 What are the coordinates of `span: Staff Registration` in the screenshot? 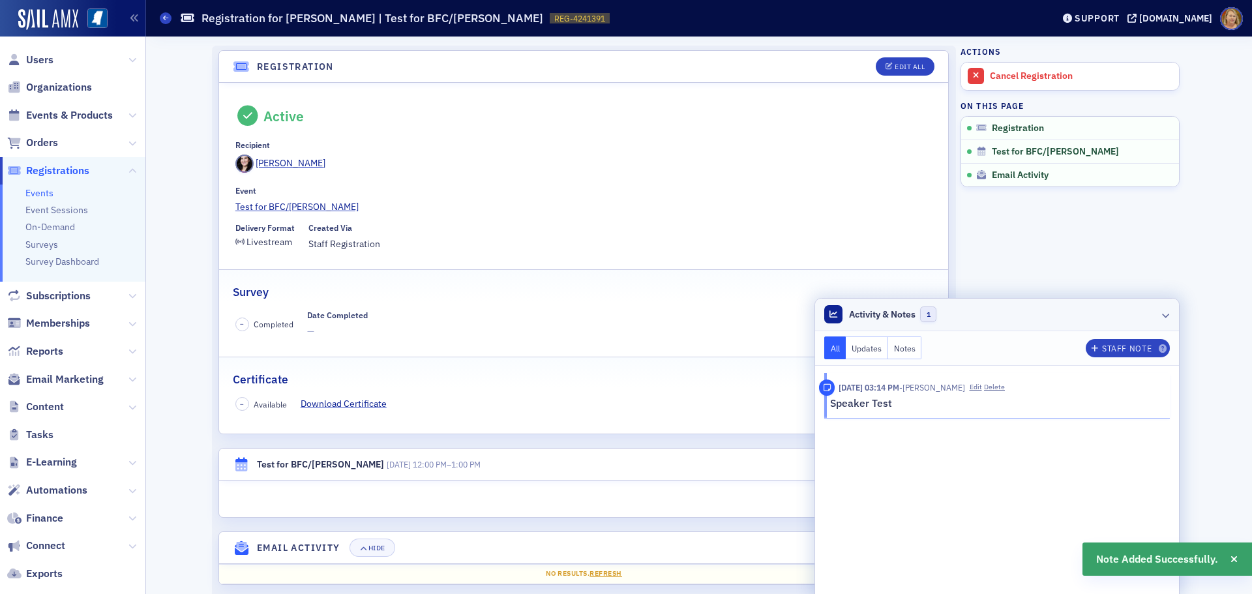 It's located at (344, 244).